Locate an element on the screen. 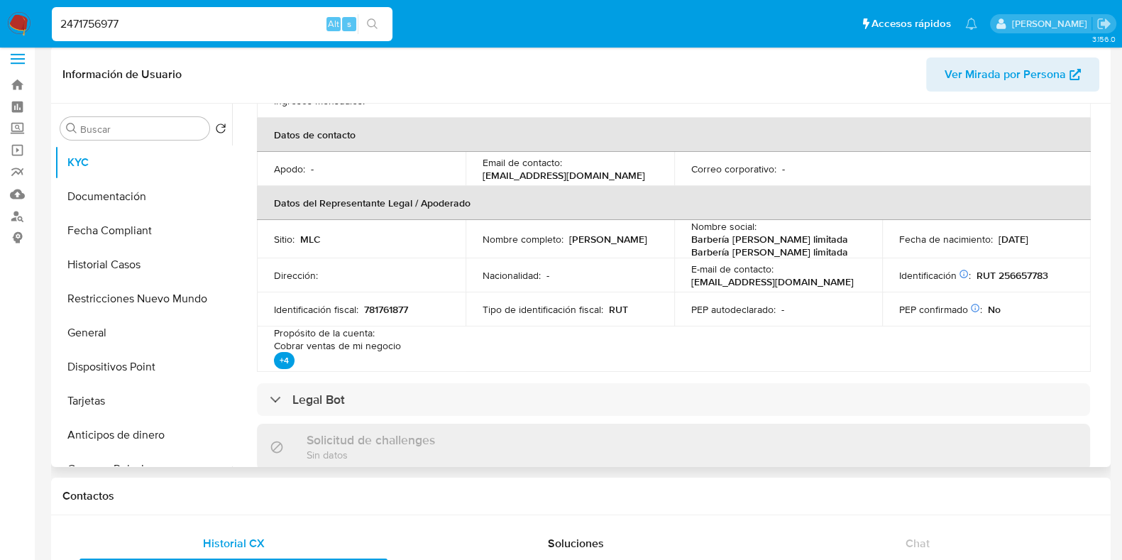  p: Propósito de la cuenta : is located at coordinates (324, 333).